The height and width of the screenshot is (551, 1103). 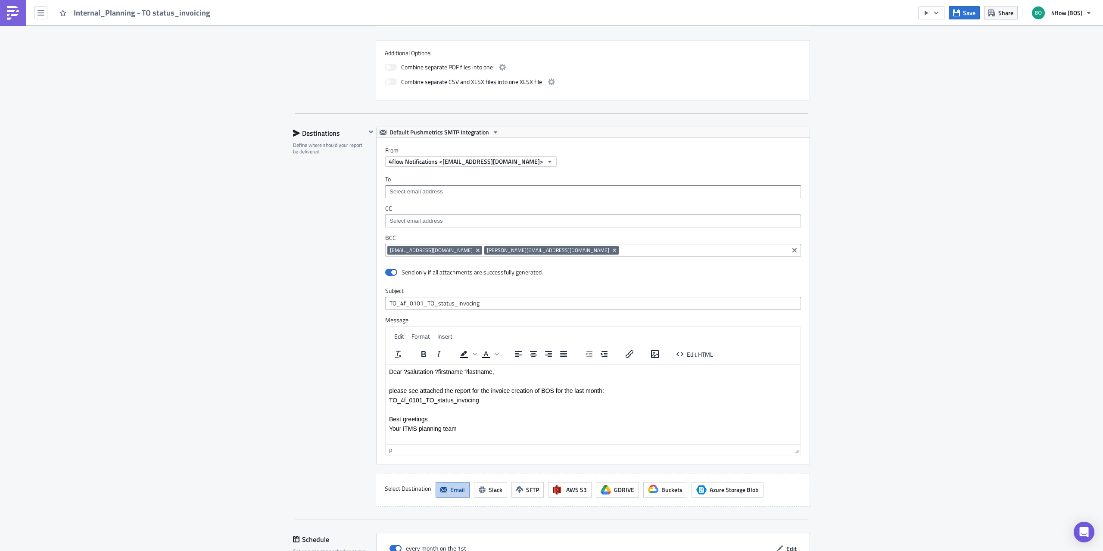 I want to click on button: AWS S3, so click(x=570, y=490).